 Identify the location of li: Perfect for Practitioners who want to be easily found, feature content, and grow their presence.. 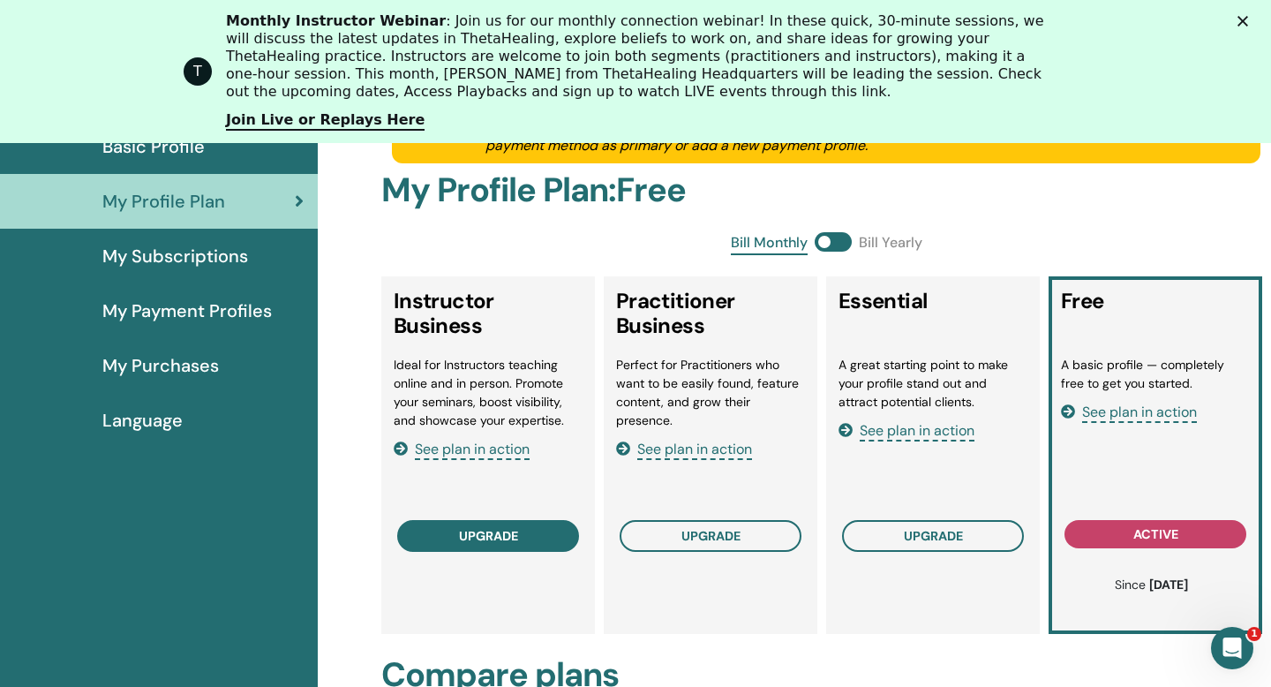
(711, 393).